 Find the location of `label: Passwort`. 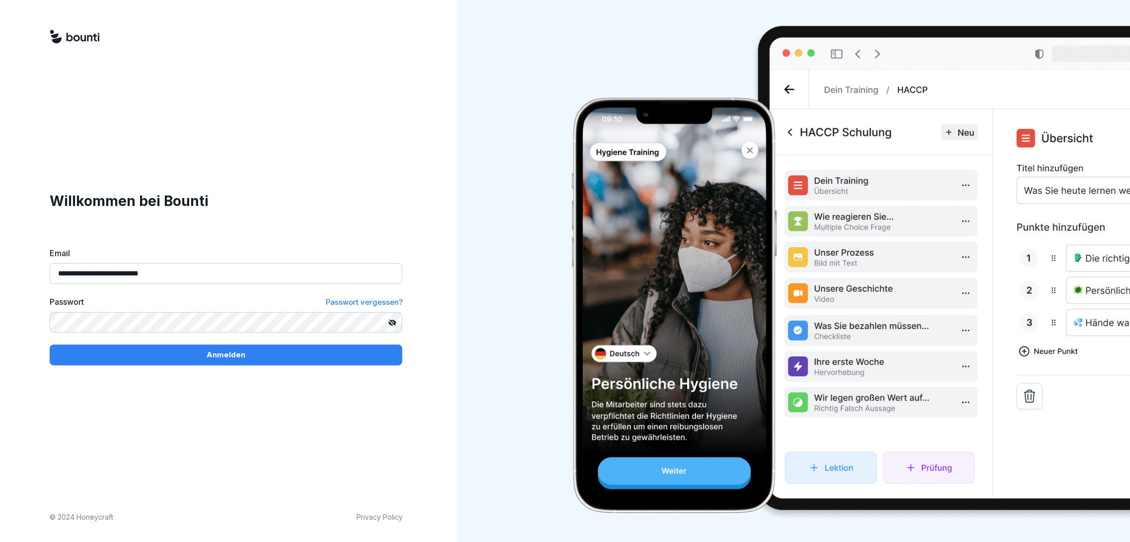

label: Passwort is located at coordinates (67, 302).